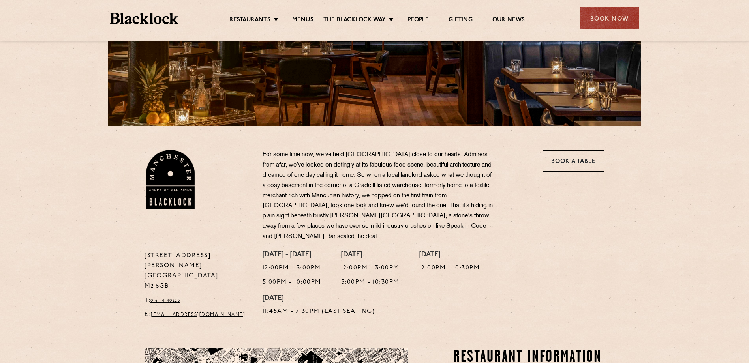 The image size is (749, 363). I want to click on p: 5:00pm - 10:00pm, so click(292, 283).